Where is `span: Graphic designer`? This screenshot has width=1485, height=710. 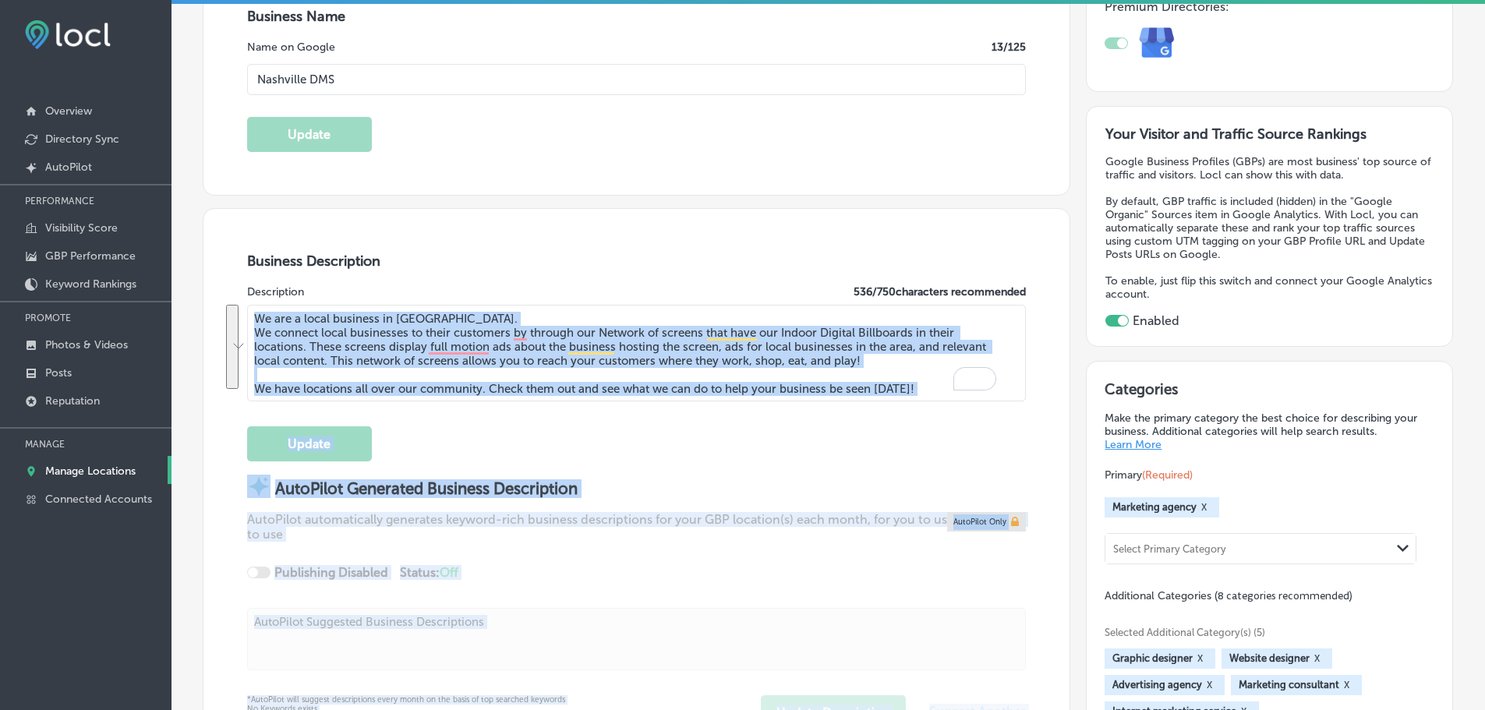
span: Graphic designer is located at coordinates (1152, 658).